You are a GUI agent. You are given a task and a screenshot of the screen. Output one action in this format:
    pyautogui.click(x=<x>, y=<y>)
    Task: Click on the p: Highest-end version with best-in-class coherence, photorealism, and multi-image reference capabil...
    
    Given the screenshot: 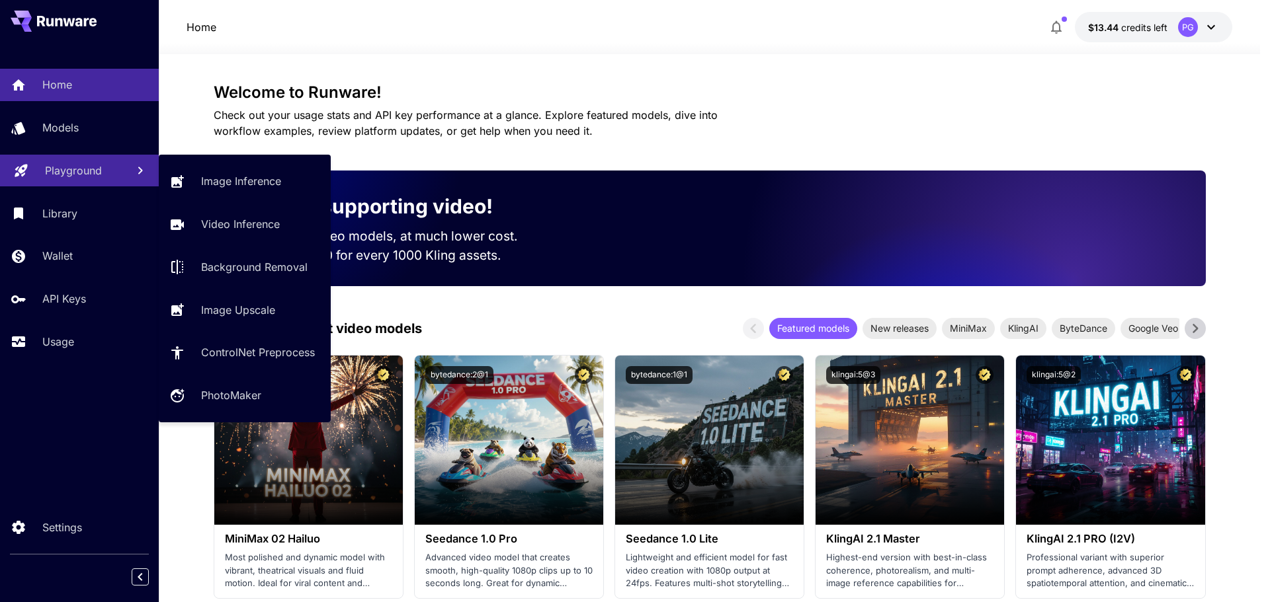 What is the action you would take?
    pyautogui.click(x=909, y=571)
    